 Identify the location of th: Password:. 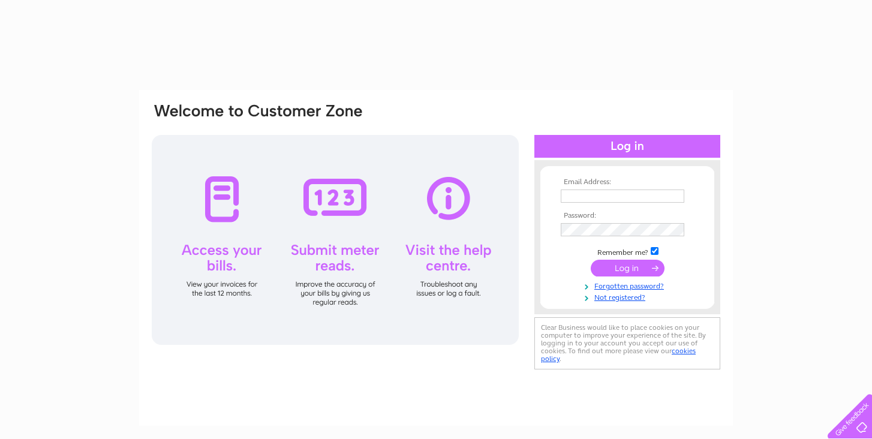
(627, 216).